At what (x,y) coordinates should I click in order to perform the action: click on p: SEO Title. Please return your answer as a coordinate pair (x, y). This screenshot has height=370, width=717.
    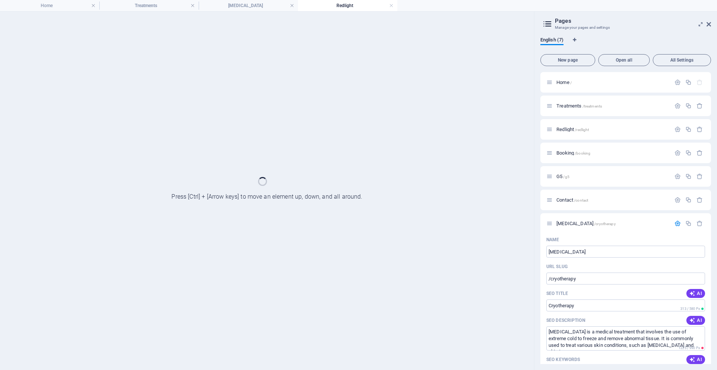
    Looking at the image, I should click on (557, 293).